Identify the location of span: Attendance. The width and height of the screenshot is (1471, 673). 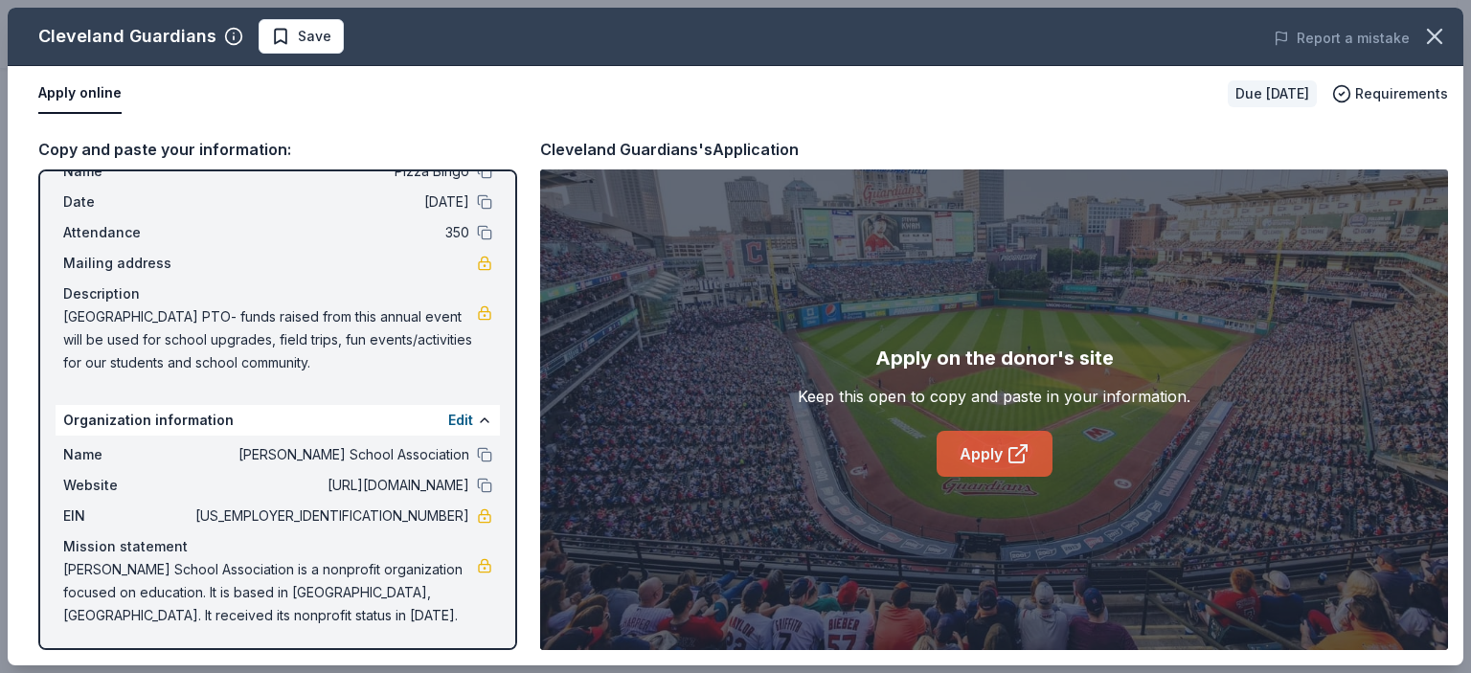
(127, 233).